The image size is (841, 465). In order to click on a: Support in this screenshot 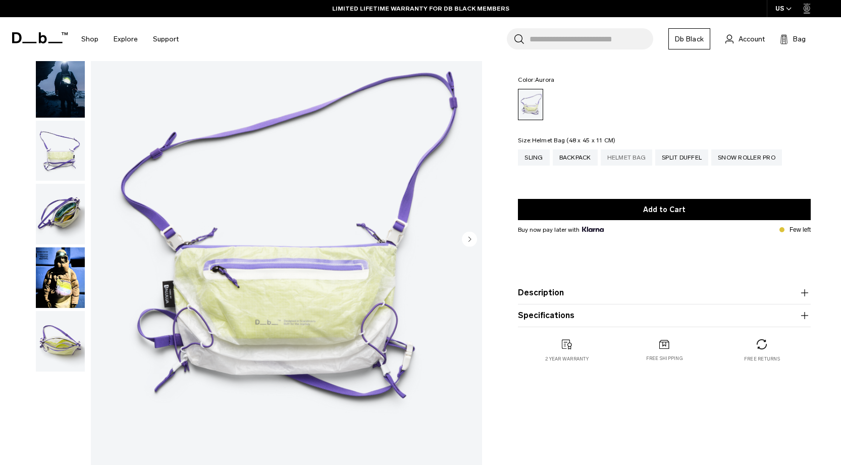, I will do `click(166, 39)`.